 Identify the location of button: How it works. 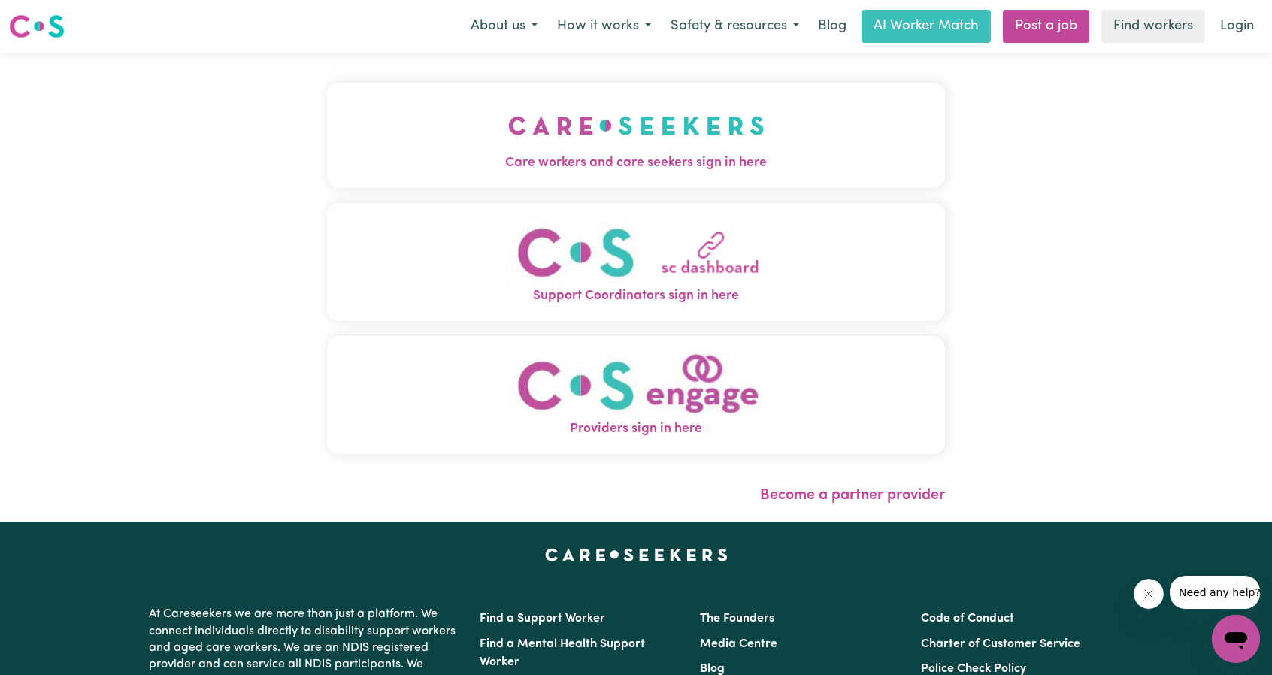
(604, 26).